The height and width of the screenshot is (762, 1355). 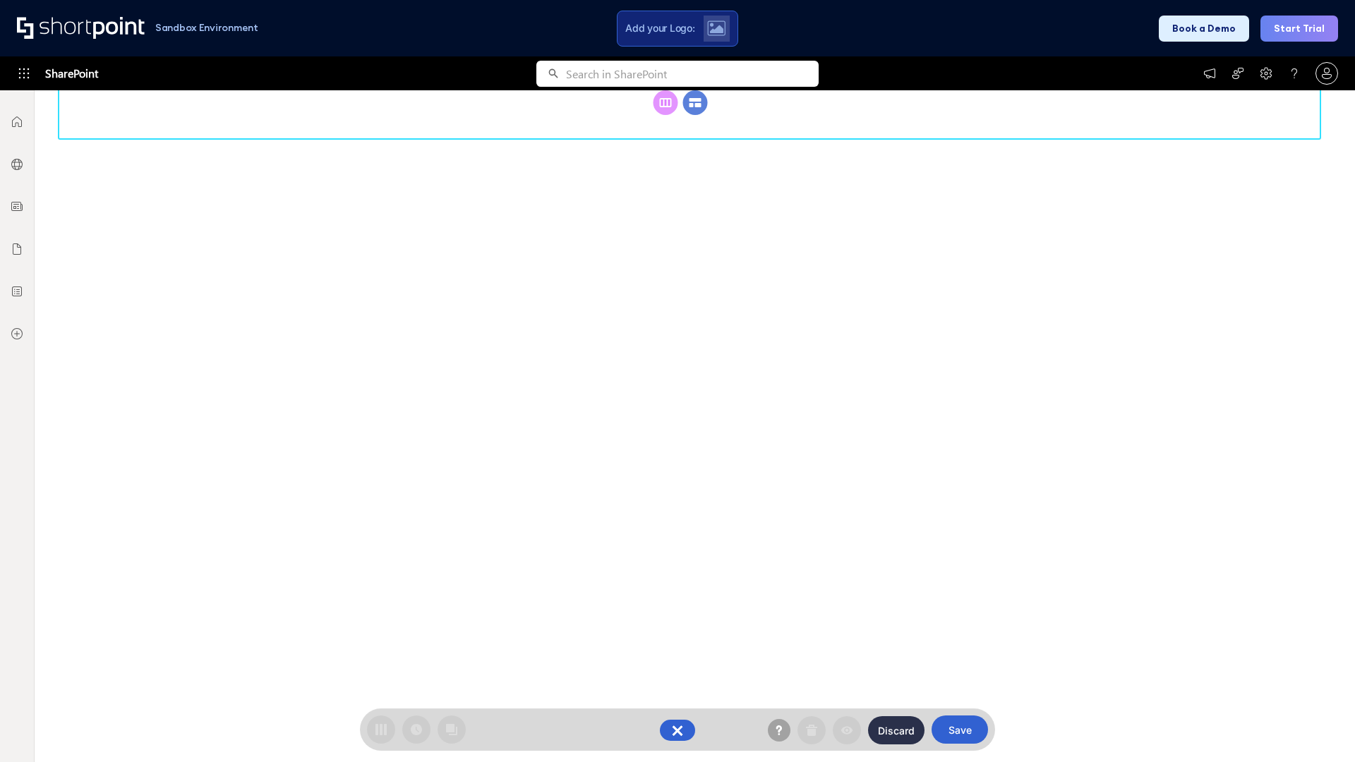 I want to click on button: Book a Demo, so click(x=1204, y=28).